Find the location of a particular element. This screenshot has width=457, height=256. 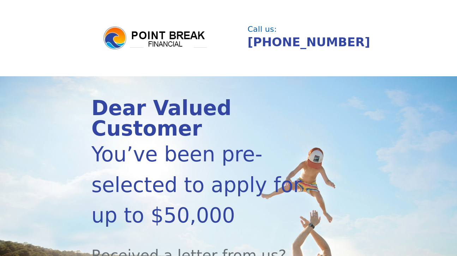

div: You’ve been pre-selected to apply for up to $50,000 is located at coordinates (208, 185).